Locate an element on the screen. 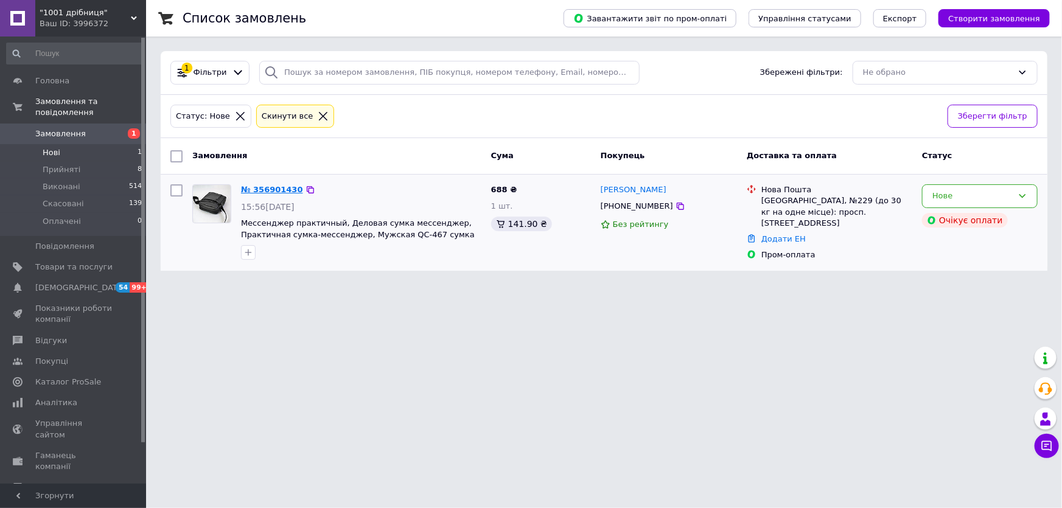  span: Статус is located at coordinates (938, 155).